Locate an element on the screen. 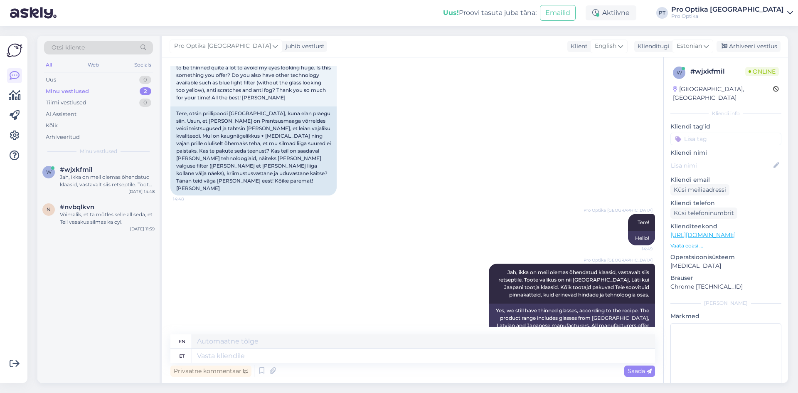 Image resolution: width=798 pixels, height=393 pixels. div: Klient is located at coordinates (578, 46).